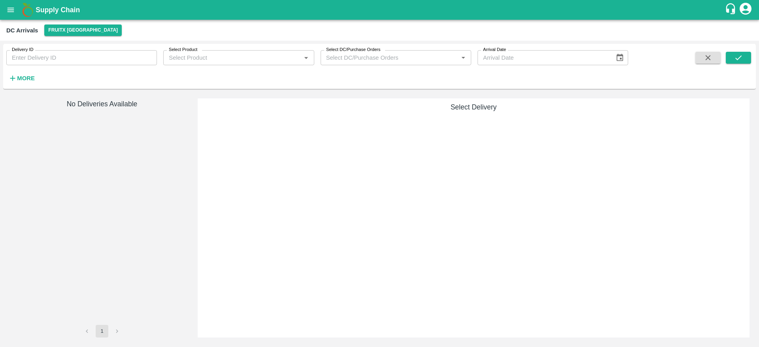  Describe the element at coordinates (380, 10) in the screenshot. I see `a: Supply Chain` at that location.